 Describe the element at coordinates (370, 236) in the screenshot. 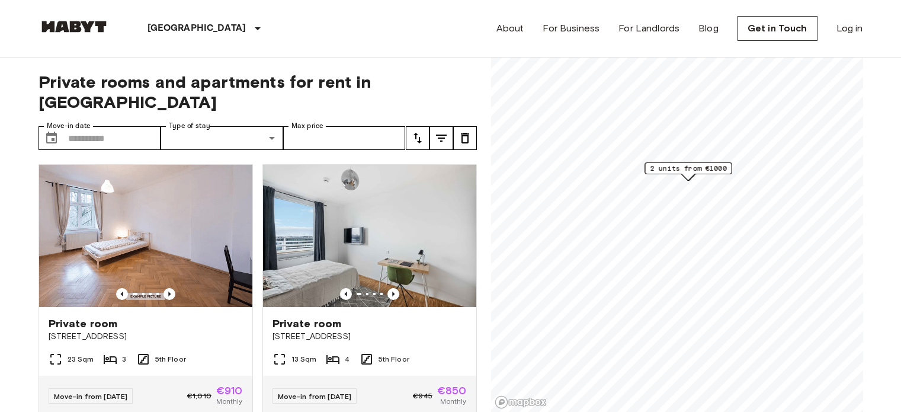

I see `img: Marketing picture of unit DE-02-022-004-04HF` at that location.